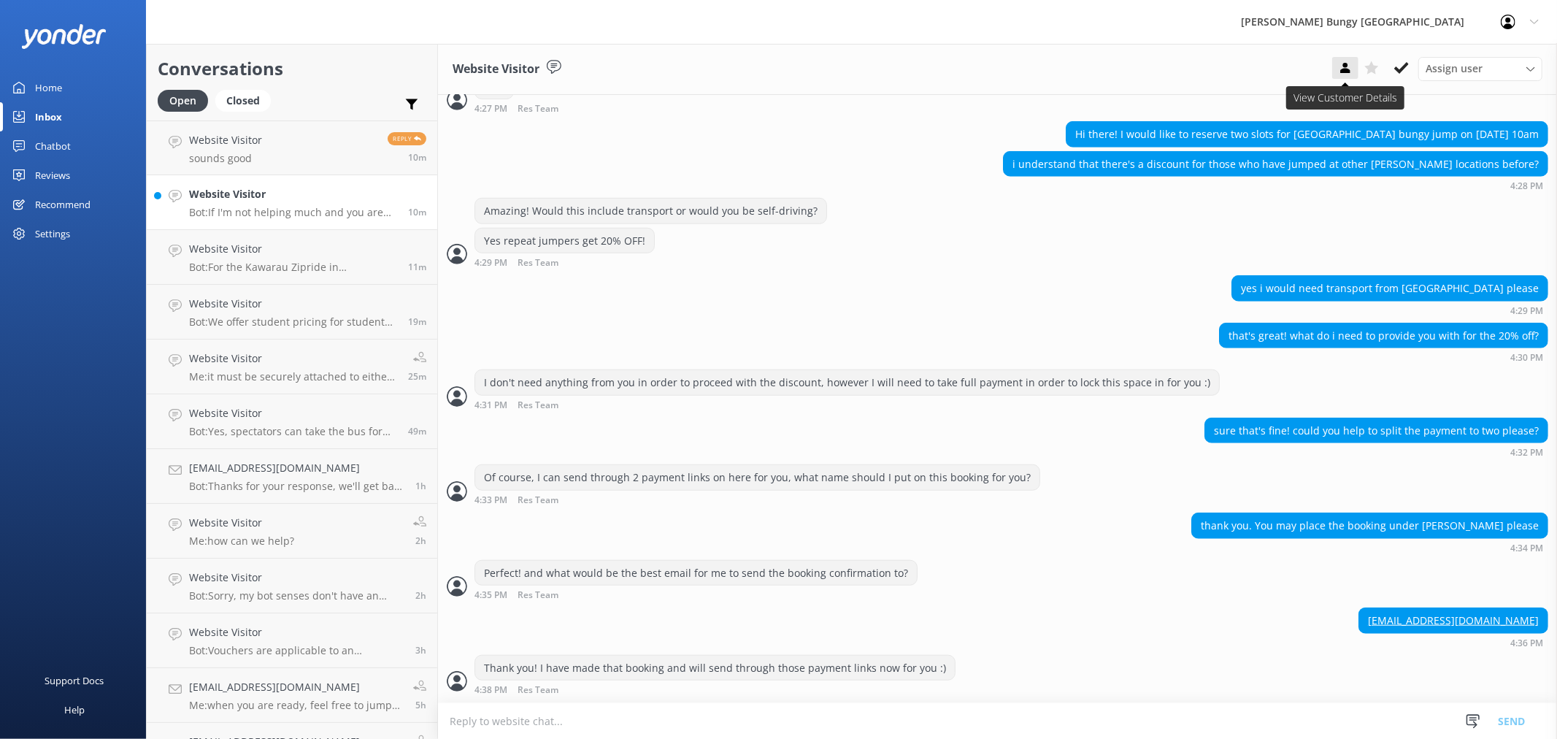 The width and height of the screenshot is (1557, 739). Describe the element at coordinates (696, 594) in the screenshot. I see `div: 04:35pm 18-Aug-2025 (UTC +12:00) Pacific/Auckland` at that location.